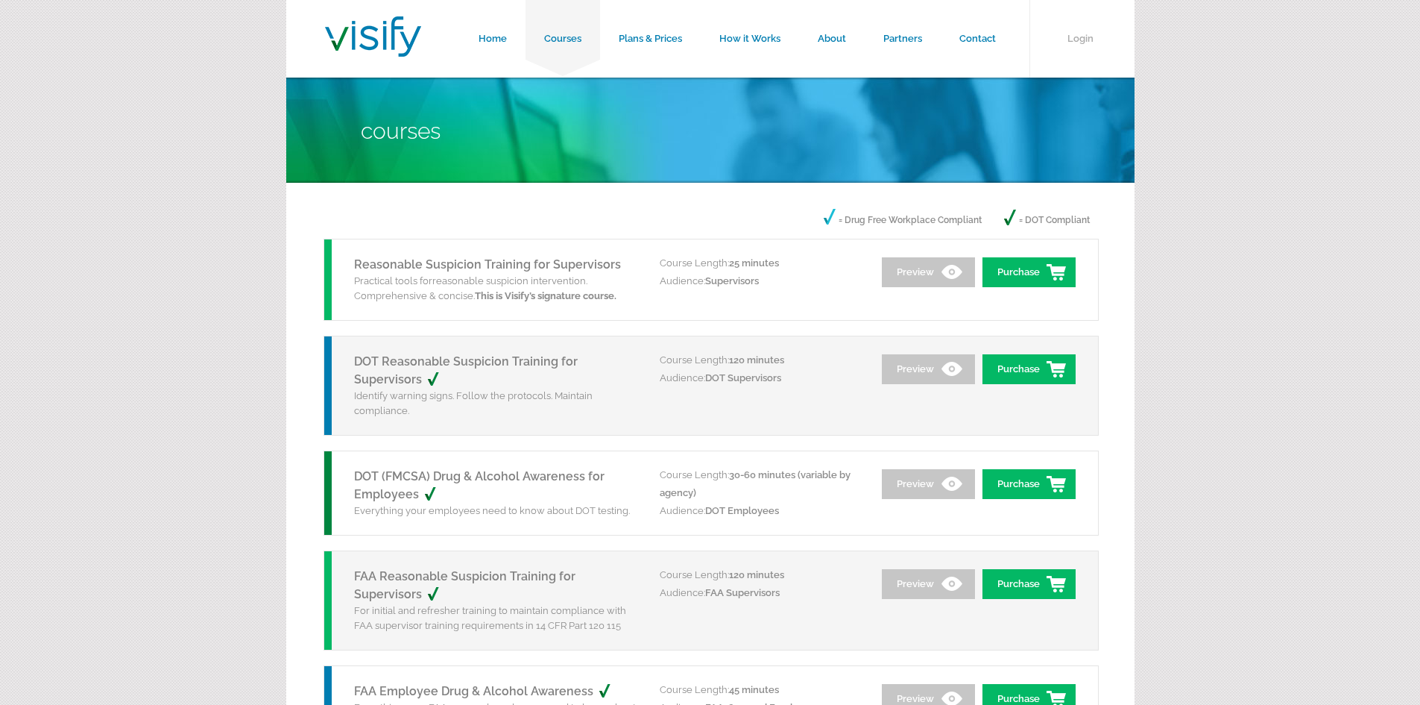 The height and width of the screenshot is (705, 1420). What do you see at coordinates (732, 280) in the screenshot?
I see `span: Supervisors` at bounding box center [732, 280].